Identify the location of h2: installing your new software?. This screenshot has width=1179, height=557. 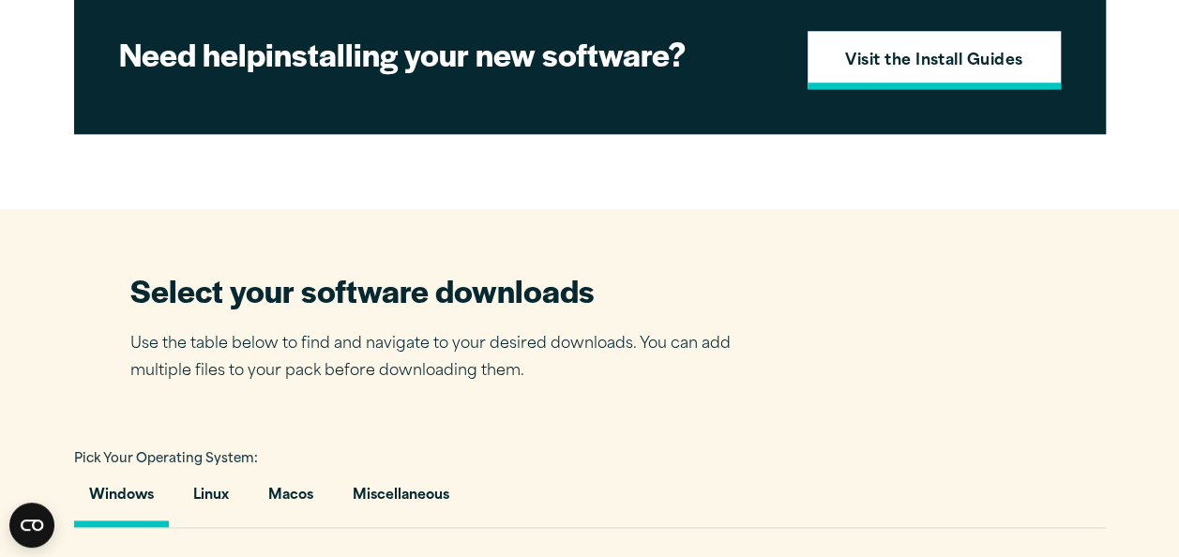
(448, 53).